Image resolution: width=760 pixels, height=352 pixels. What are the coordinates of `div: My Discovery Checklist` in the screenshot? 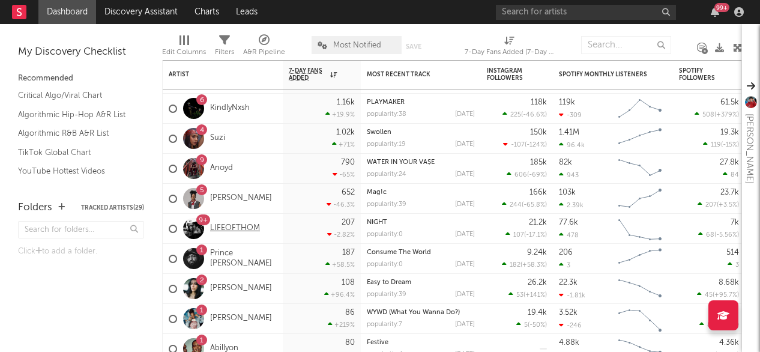 It's located at (81, 52).